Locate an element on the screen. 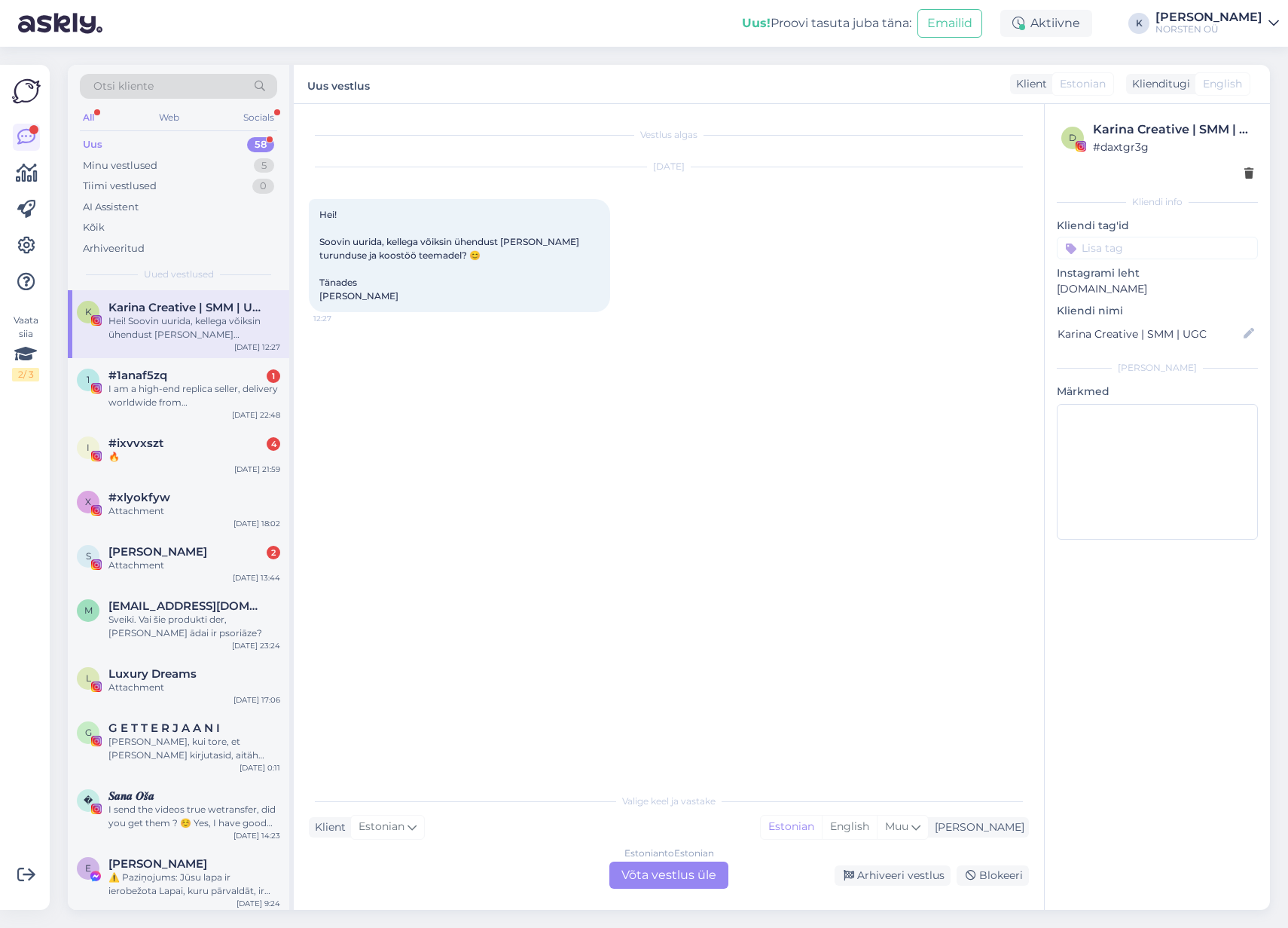 The image size is (1288, 928). div: Estonian is located at coordinates (791, 826).